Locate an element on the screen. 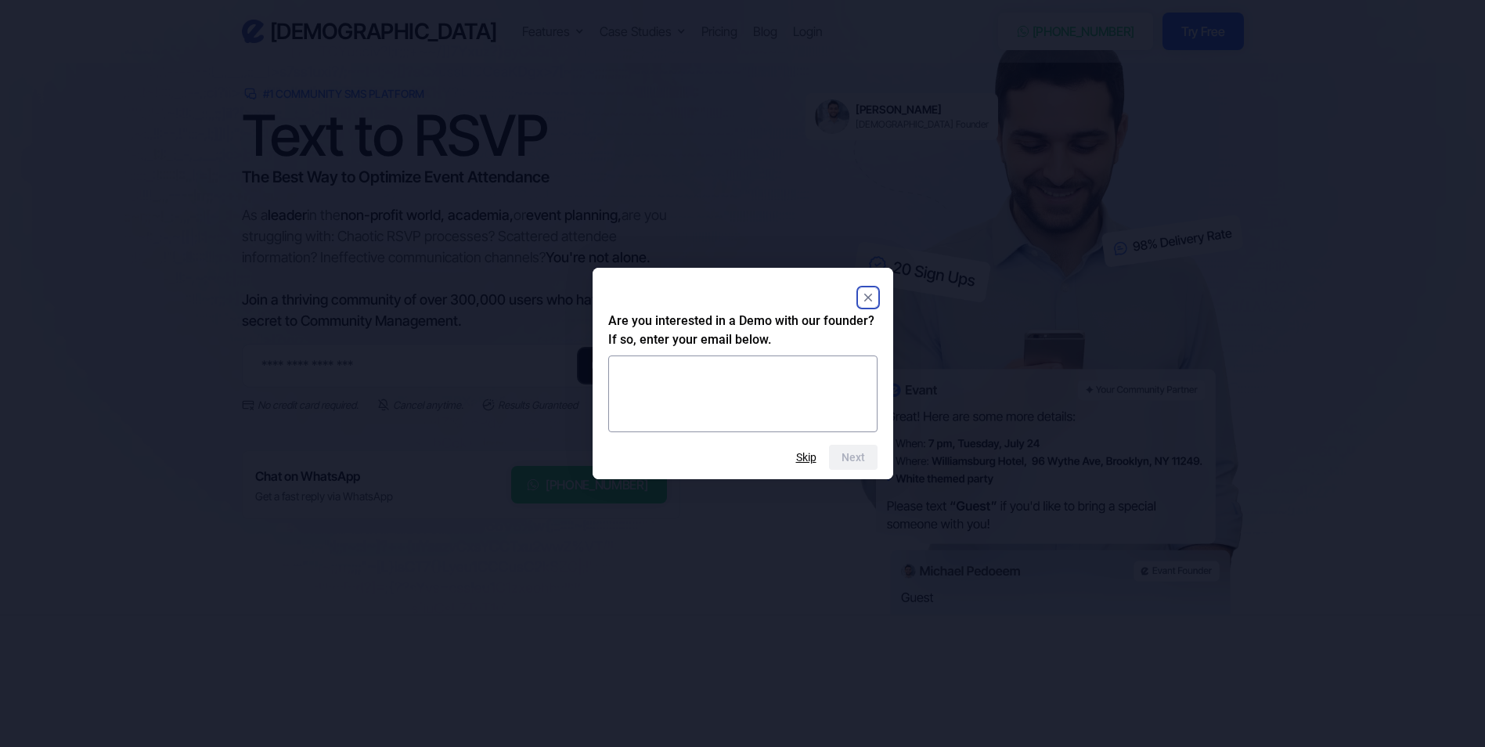 This screenshot has height=747, width=1485. dialog: Are you interested in a Demo with our founder? If so, enter your email below. is located at coordinates (743, 373).